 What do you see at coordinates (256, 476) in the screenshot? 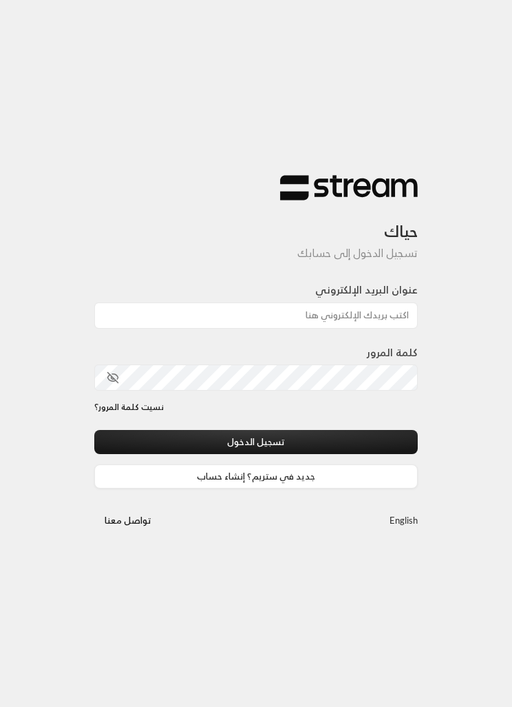
I see `a: جديد في ستريم؟ إنشاء حساب` at bounding box center [256, 476].